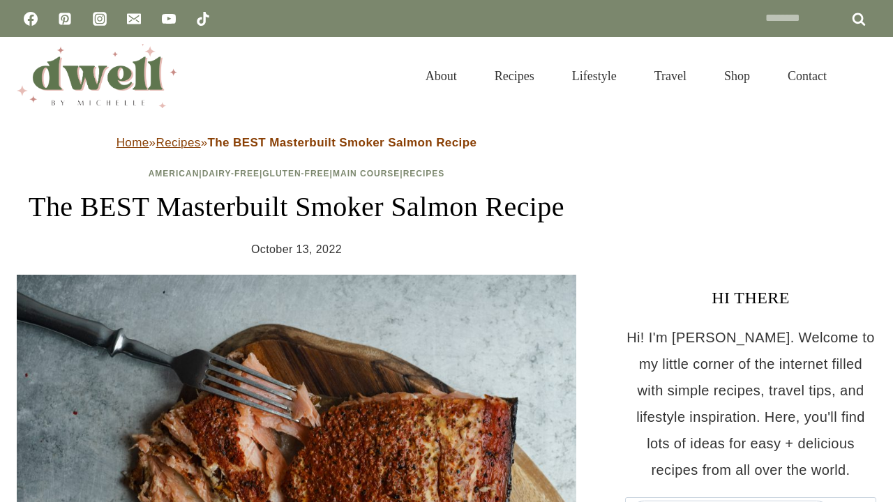  Describe the element at coordinates (231, 174) in the screenshot. I see `a: Dairy-Free` at that location.